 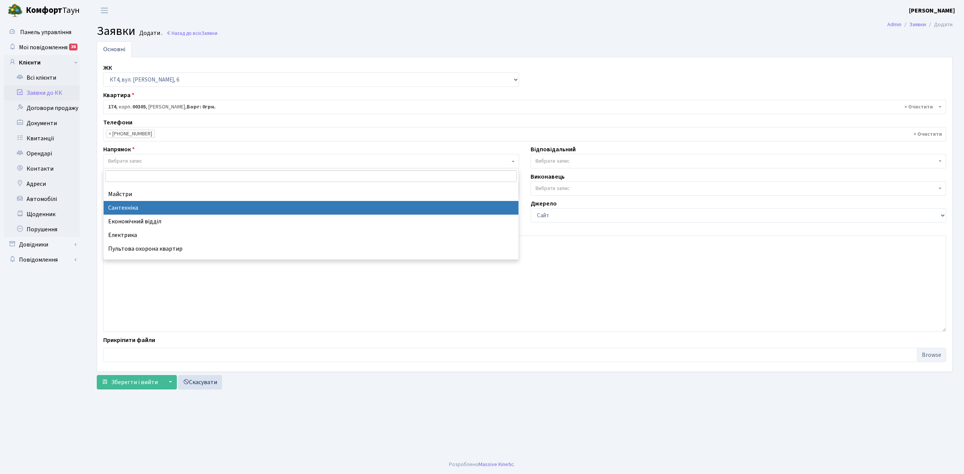 What do you see at coordinates (917, 24) in the screenshot?
I see `a: Заявки` at bounding box center [917, 24].